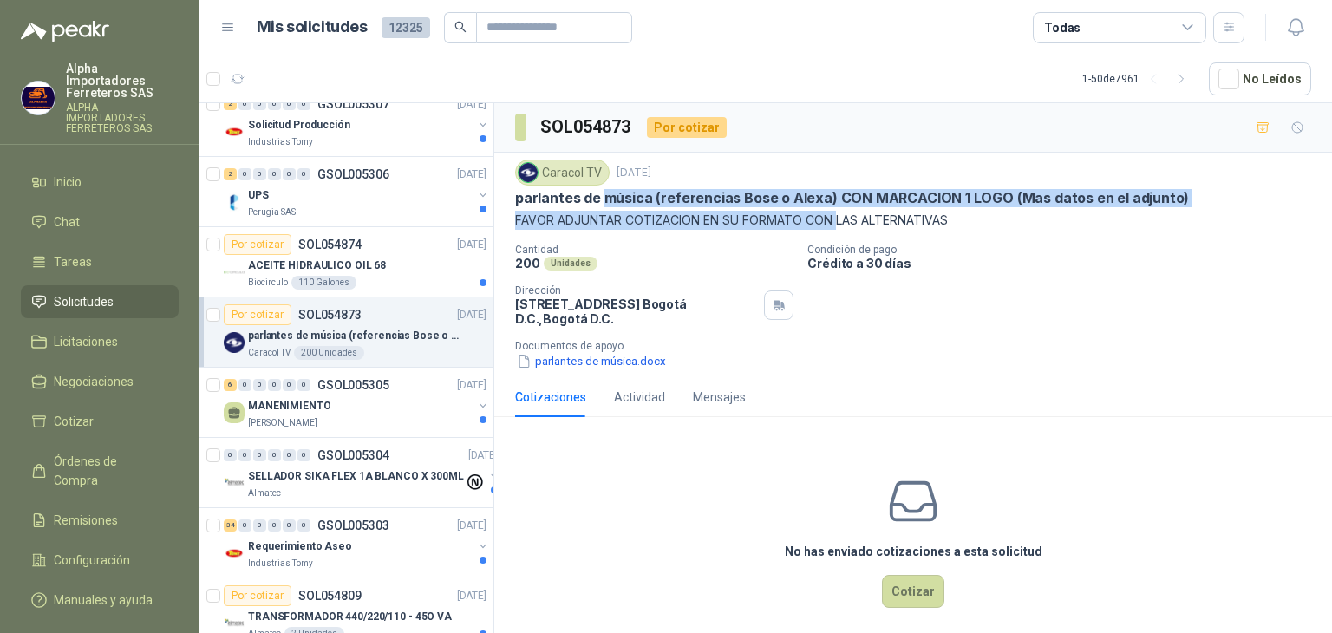 This screenshot has width=1332, height=633. Describe the element at coordinates (230, 385) in the screenshot. I see `div: 6` at that location.